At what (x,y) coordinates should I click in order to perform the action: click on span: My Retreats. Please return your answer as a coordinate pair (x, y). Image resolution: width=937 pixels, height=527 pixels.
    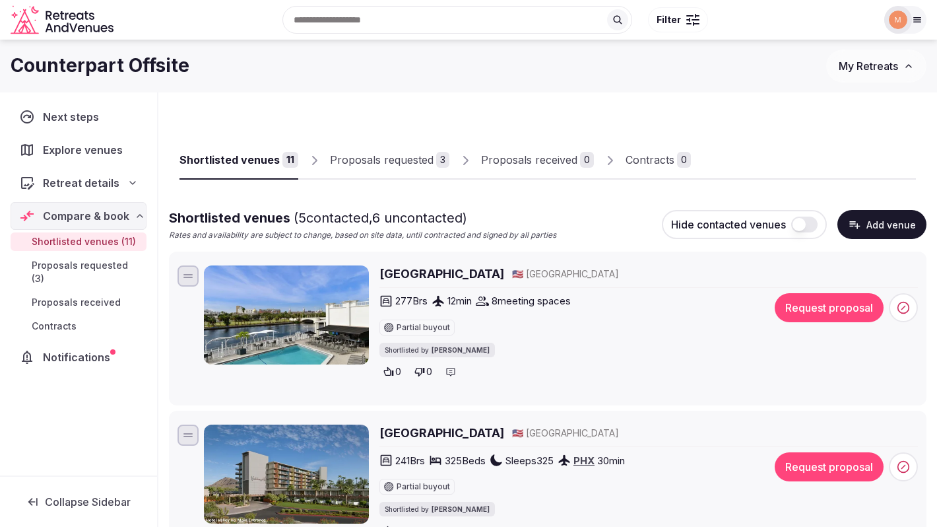
    Looking at the image, I should click on (868, 66).